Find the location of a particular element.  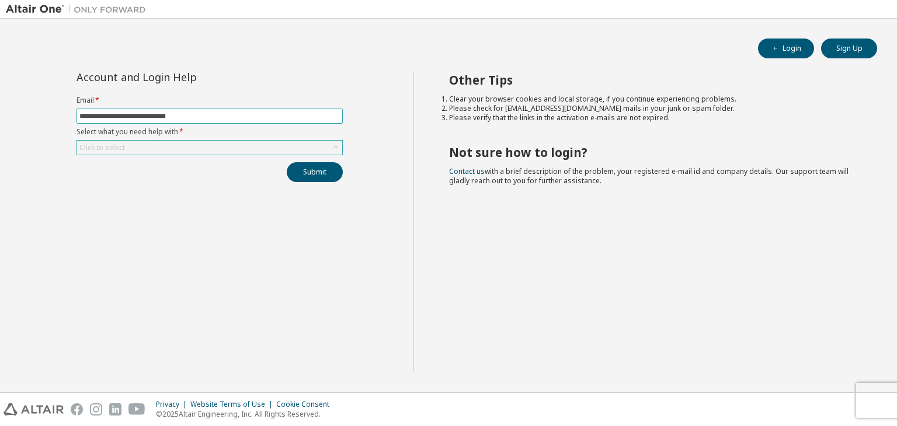

img: linkedin.svg is located at coordinates (115, 410).